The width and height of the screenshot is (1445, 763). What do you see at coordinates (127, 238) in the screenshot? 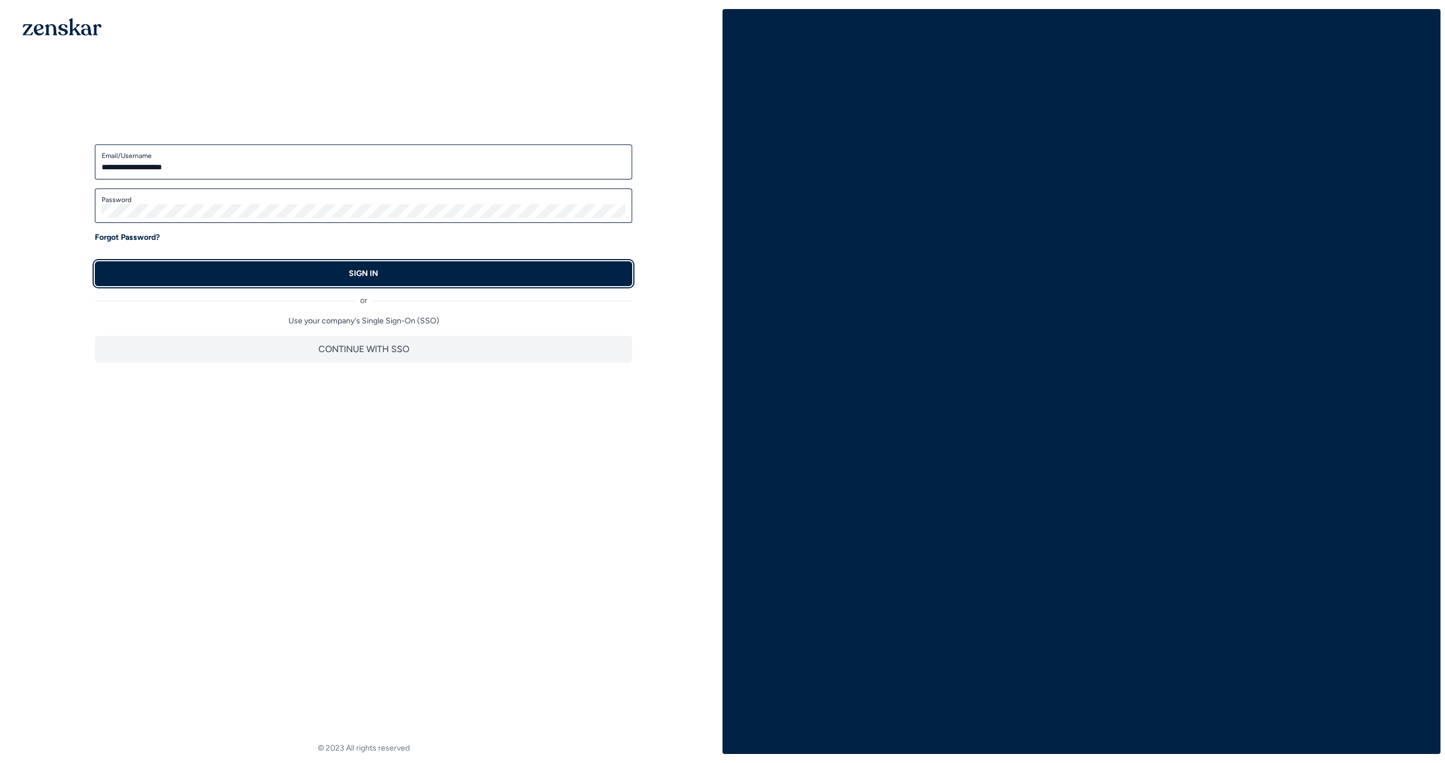
I see `a: Forgot Password?` at bounding box center [127, 238].